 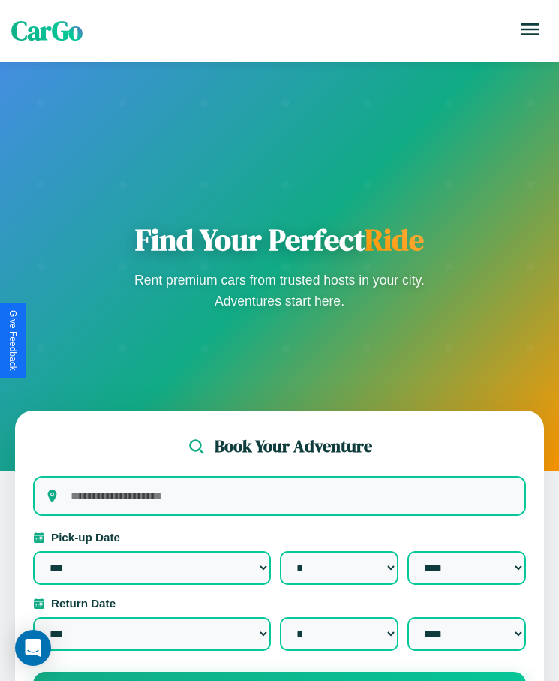 What do you see at coordinates (279, 537) in the screenshot?
I see `label: Pick-up Date` at bounding box center [279, 537].